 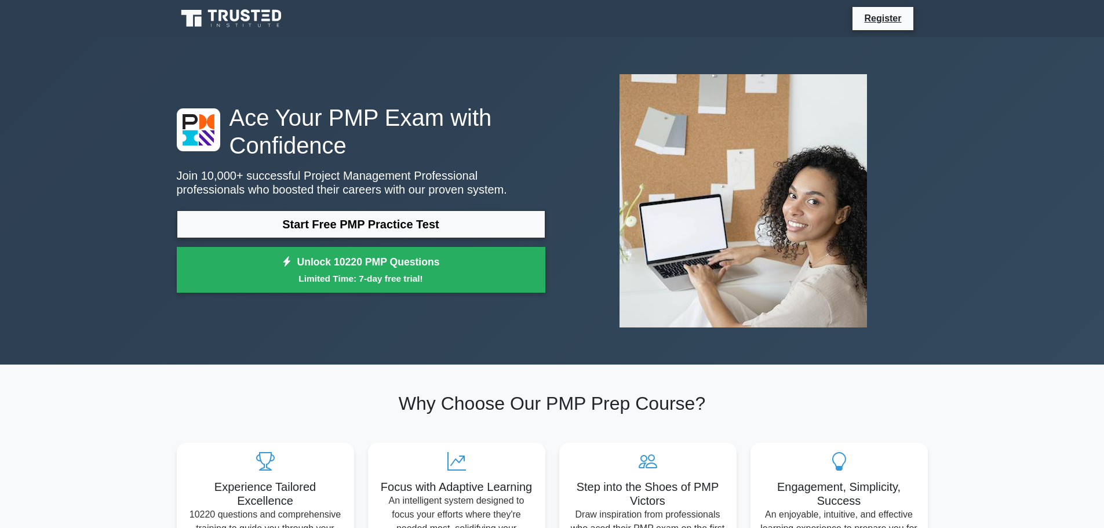 I want to click on small: Limited Time: 7-day free trial!, so click(x=361, y=278).